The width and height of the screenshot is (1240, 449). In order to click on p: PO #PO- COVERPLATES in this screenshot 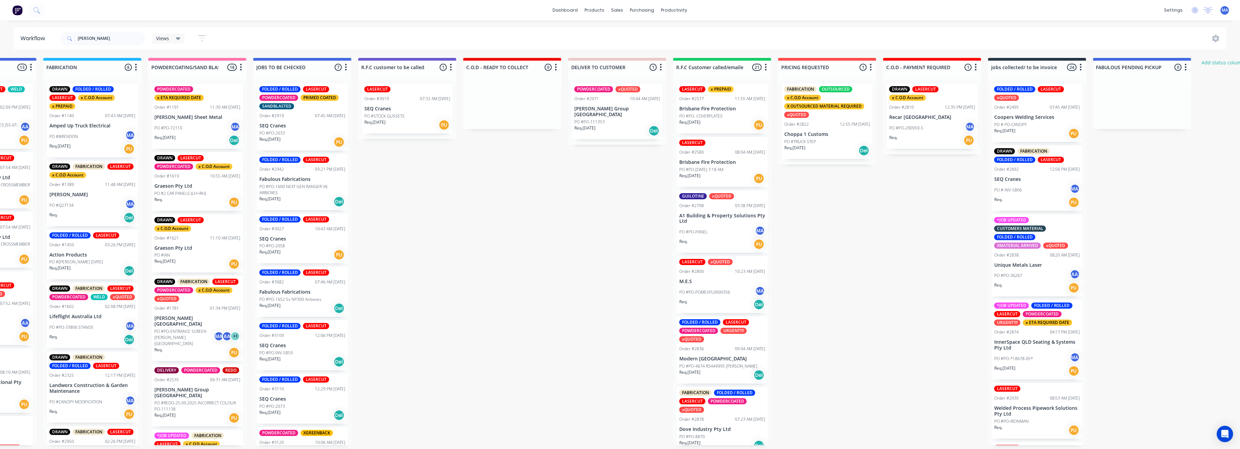, I will do `click(701, 116)`.